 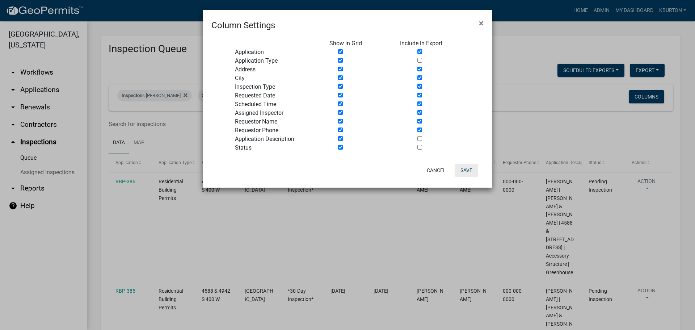 What do you see at coordinates (277, 104) in the screenshot?
I see `div: Scheduled Time` at bounding box center [277, 104].